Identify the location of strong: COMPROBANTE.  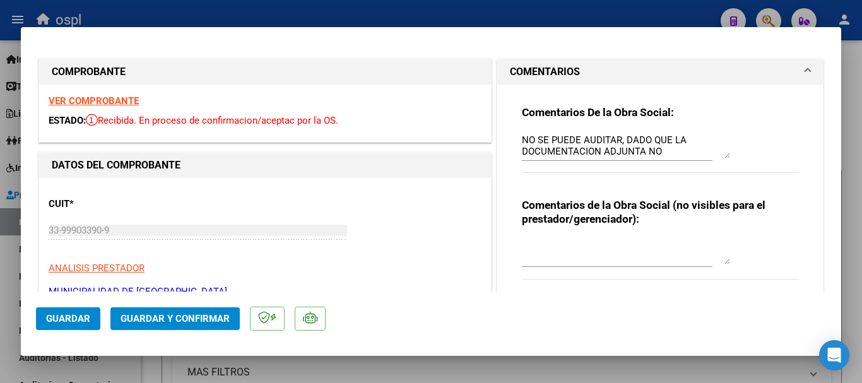
(88, 71).